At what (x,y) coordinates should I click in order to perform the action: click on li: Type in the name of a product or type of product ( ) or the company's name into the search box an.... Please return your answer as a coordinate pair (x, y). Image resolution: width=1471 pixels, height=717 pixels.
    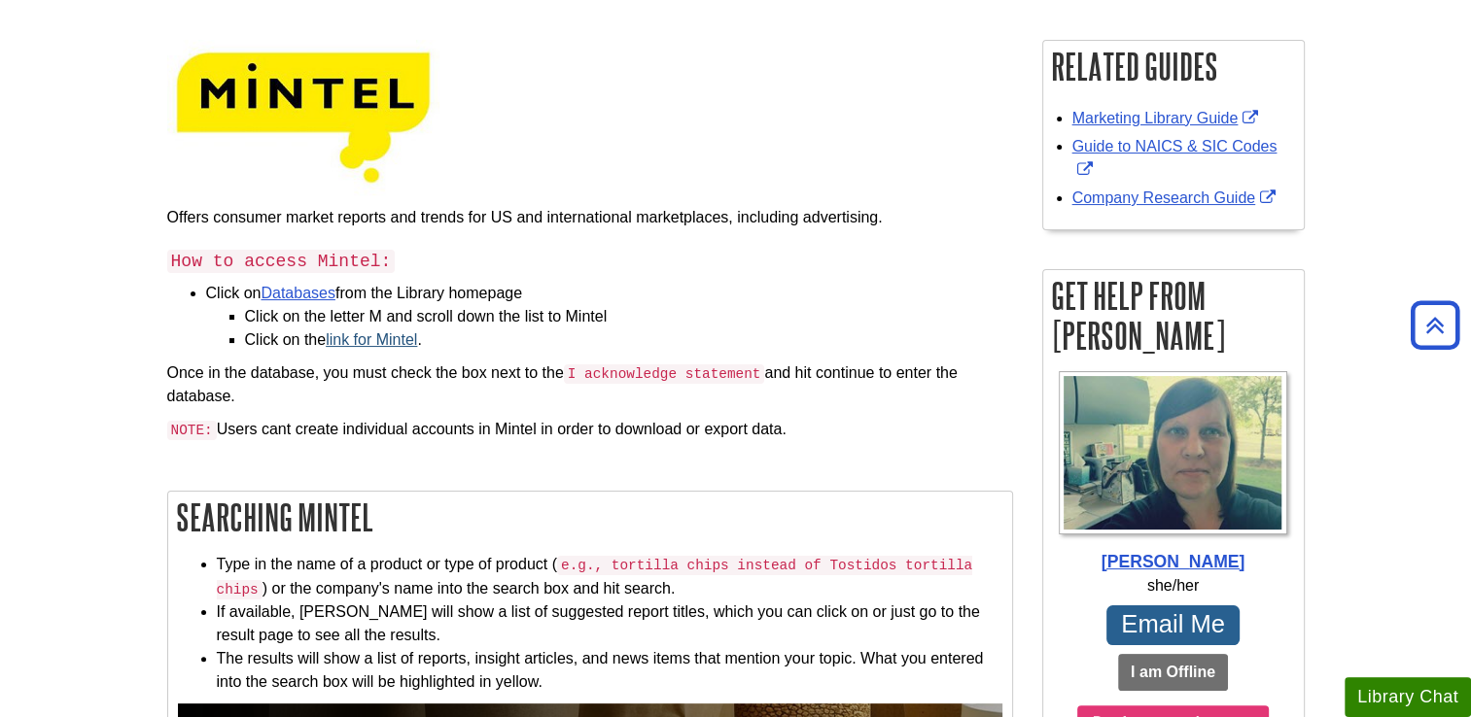
    Looking at the image, I should click on (609, 576).